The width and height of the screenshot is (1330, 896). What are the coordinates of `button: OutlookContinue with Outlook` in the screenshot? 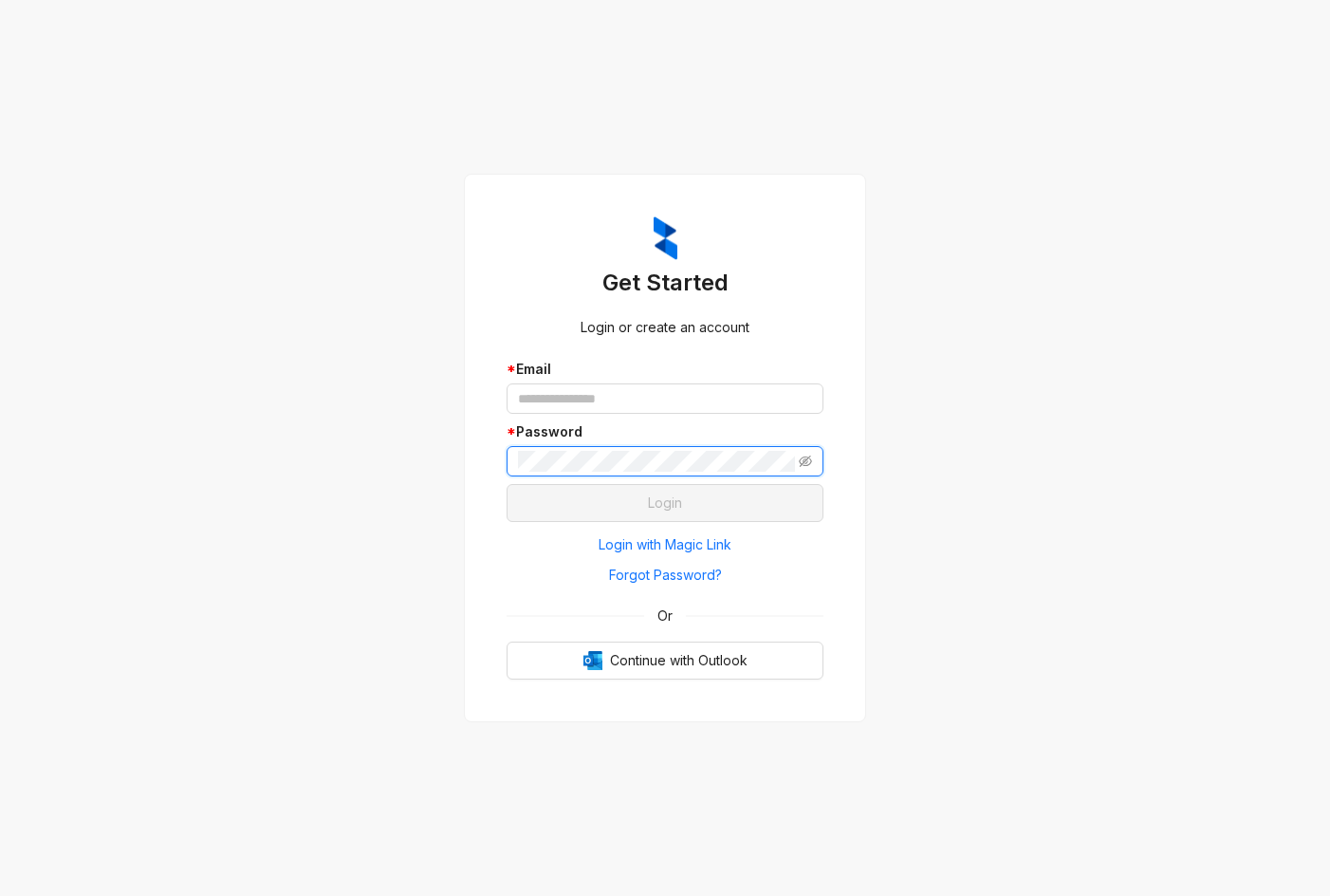 It's located at (665, 660).